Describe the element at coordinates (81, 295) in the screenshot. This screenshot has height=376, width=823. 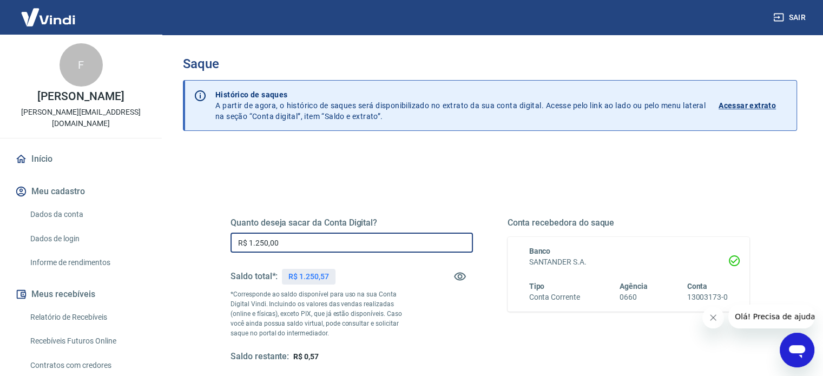
I see `button: Meus recebíveis` at that location.